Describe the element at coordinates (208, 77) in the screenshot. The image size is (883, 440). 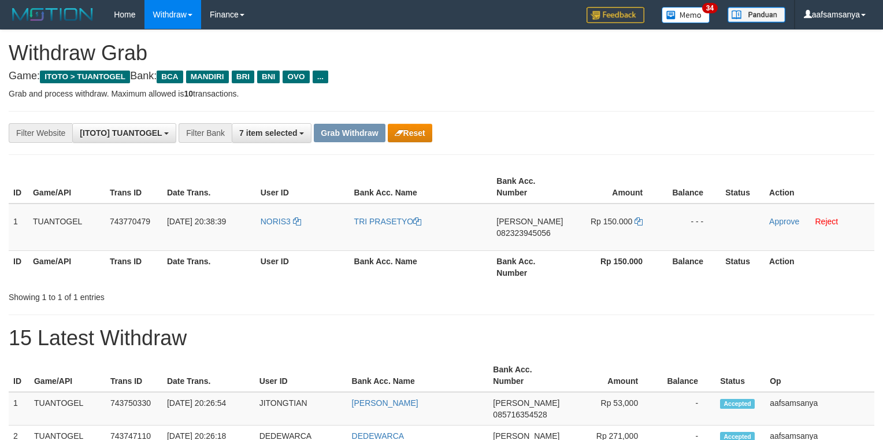
I see `span: MANDIRI` at that location.